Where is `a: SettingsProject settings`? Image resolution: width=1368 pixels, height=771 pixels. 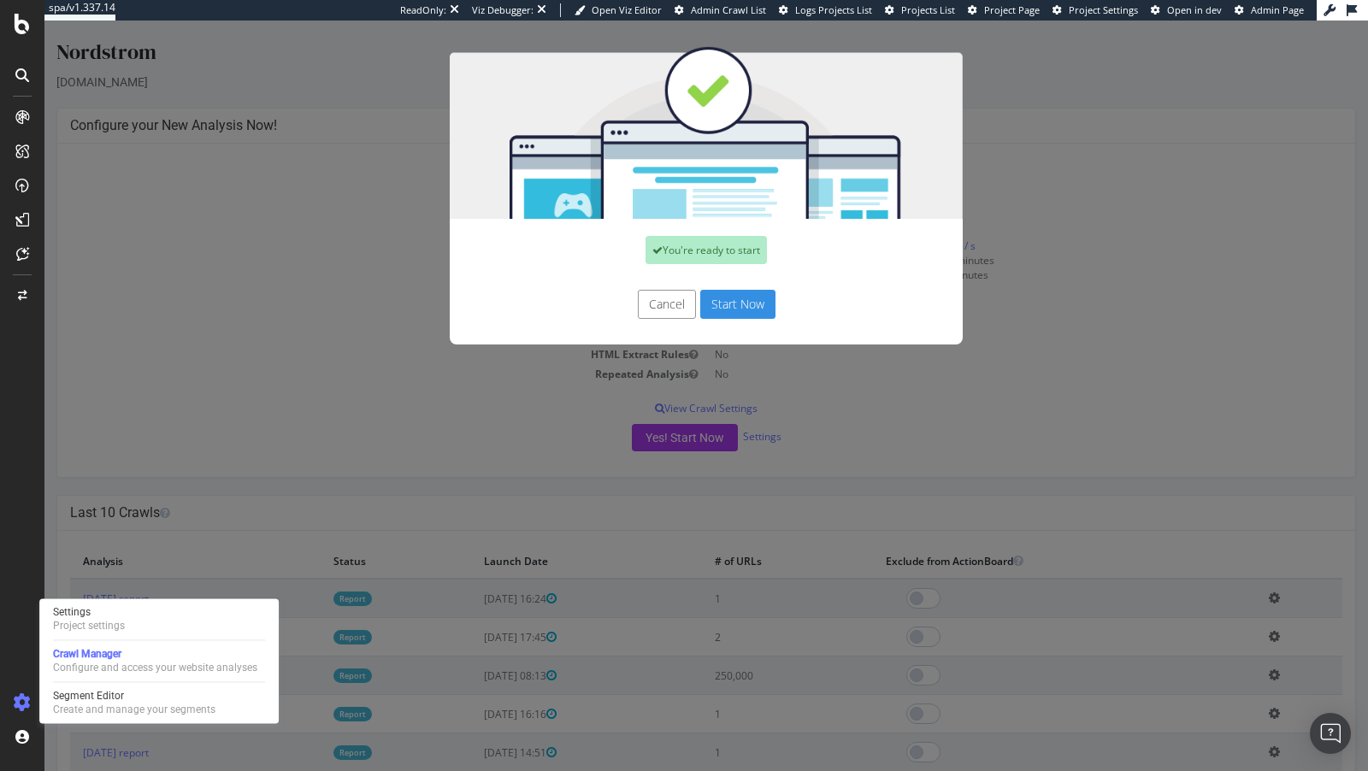 a: SettingsProject settings is located at coordinates (159, 619).